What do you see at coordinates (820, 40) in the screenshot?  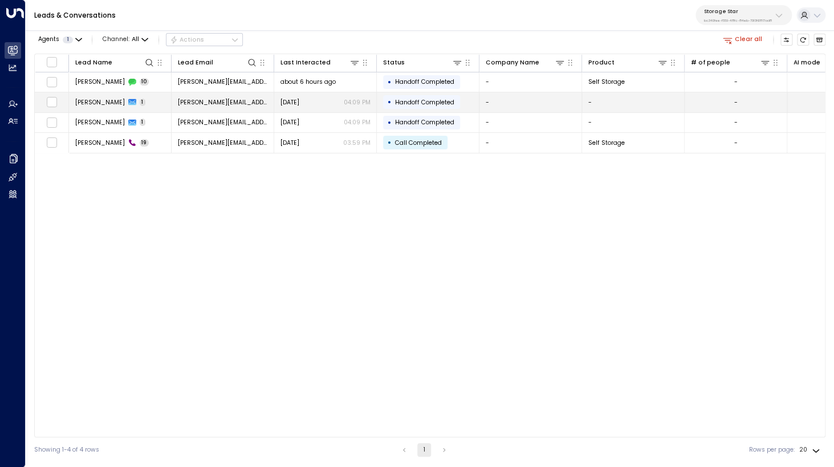 I see `button: Archived Leads` at bounding box center [820, 40].